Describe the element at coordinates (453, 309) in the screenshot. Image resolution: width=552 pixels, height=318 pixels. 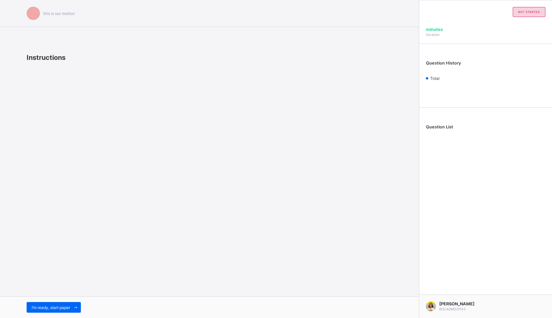
I see `span: BIS/ADMS/0143` at that location.